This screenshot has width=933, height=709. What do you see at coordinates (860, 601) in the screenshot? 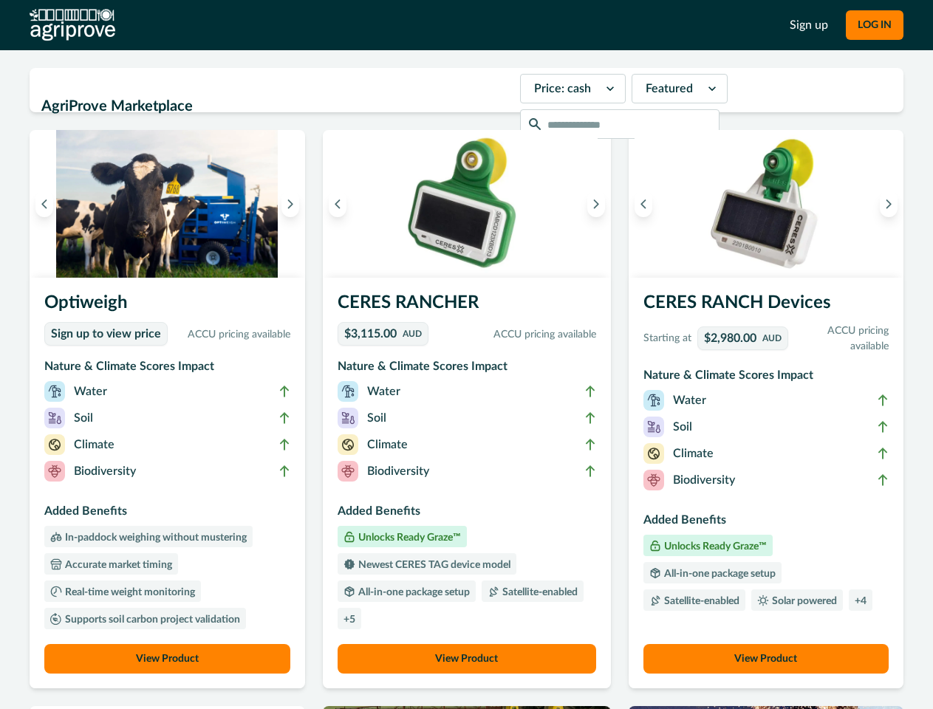
I see `p: + 4` at bounding box center [860, 601].